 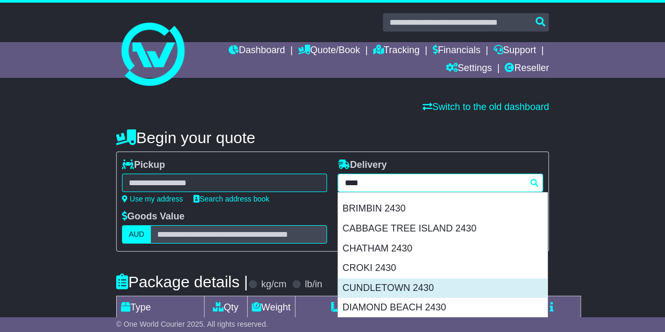 What do you see at coordinates (443, 209) in the screenshot?
I see `div: BRIMBIN 2430` at bounding box center [443, 209].